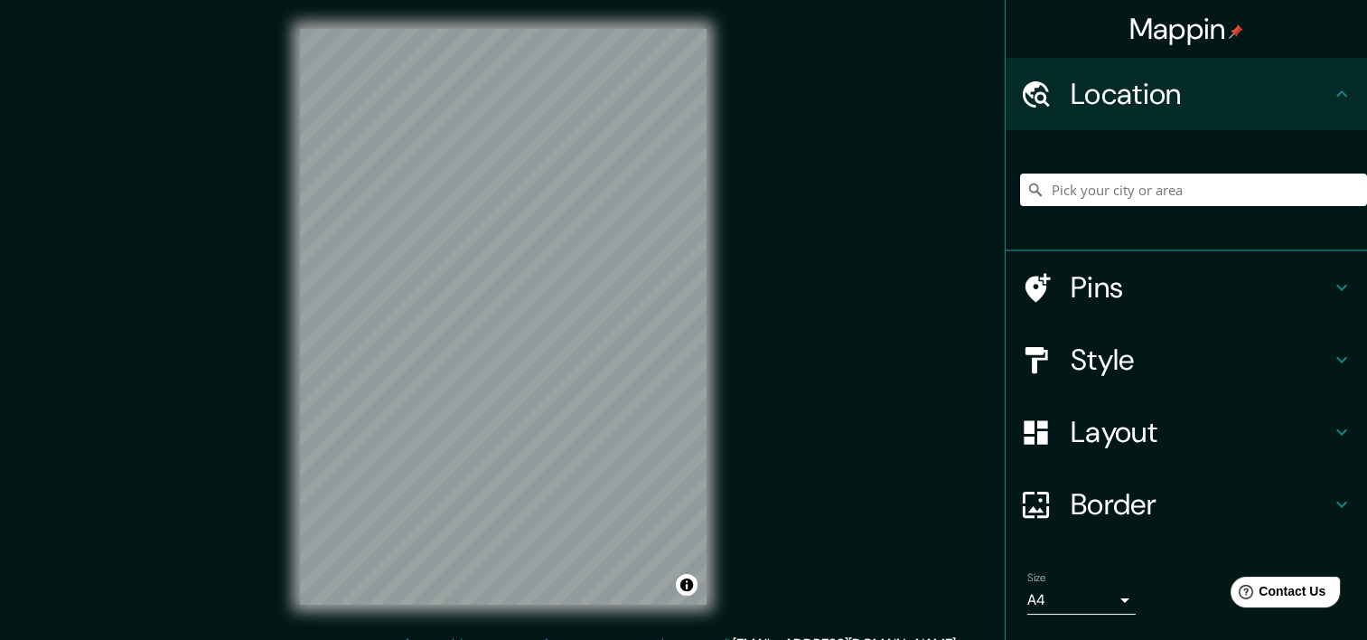 Image resolution: width=1367 pixels, height=640 pixels. I want to click on h4: Style, so click(1201, 360).